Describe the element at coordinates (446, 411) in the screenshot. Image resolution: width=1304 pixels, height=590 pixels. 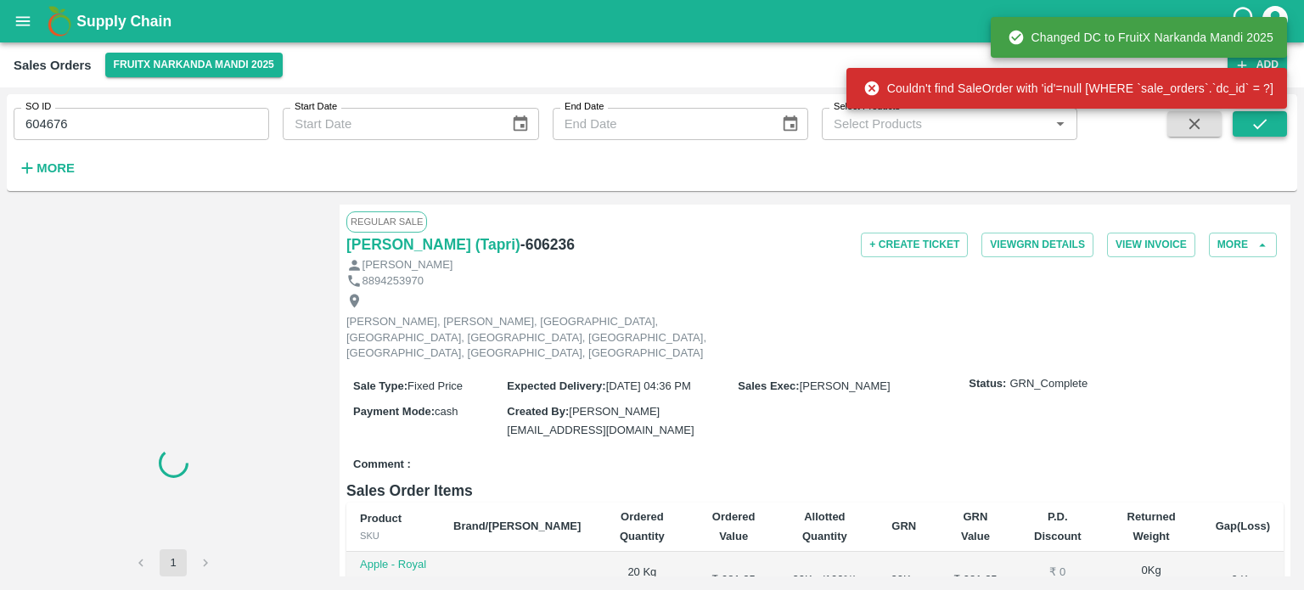
I see `span: cash` at that location.